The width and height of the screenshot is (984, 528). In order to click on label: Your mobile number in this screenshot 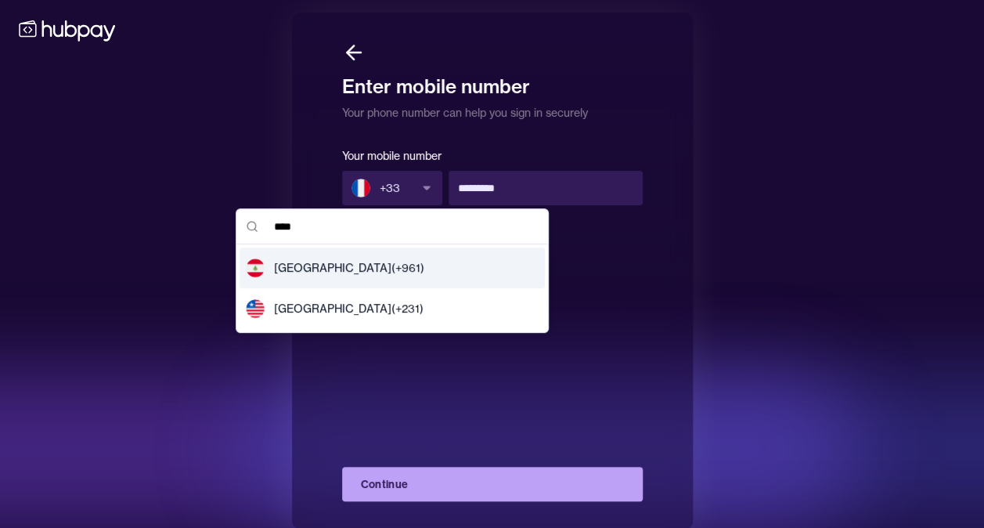, I will do `click(392, 156)`.